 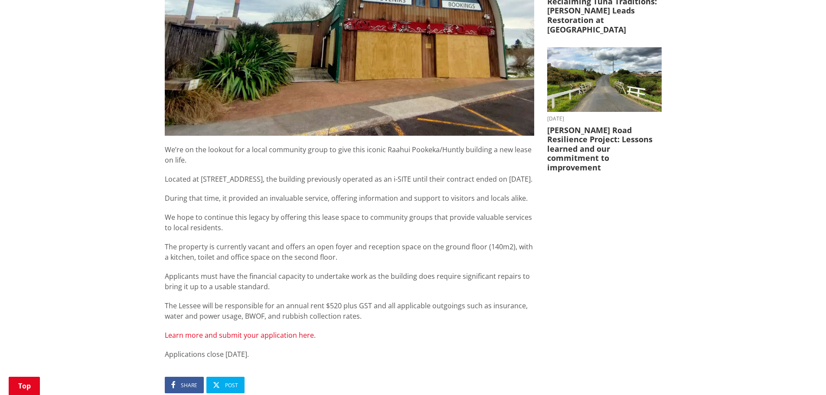 What do you see at coordinates (604, 79) in the screenshot?
I see `img: PR-21222 Huia Road Relience Munro Road Bridge` at bounding box center [604, 79].